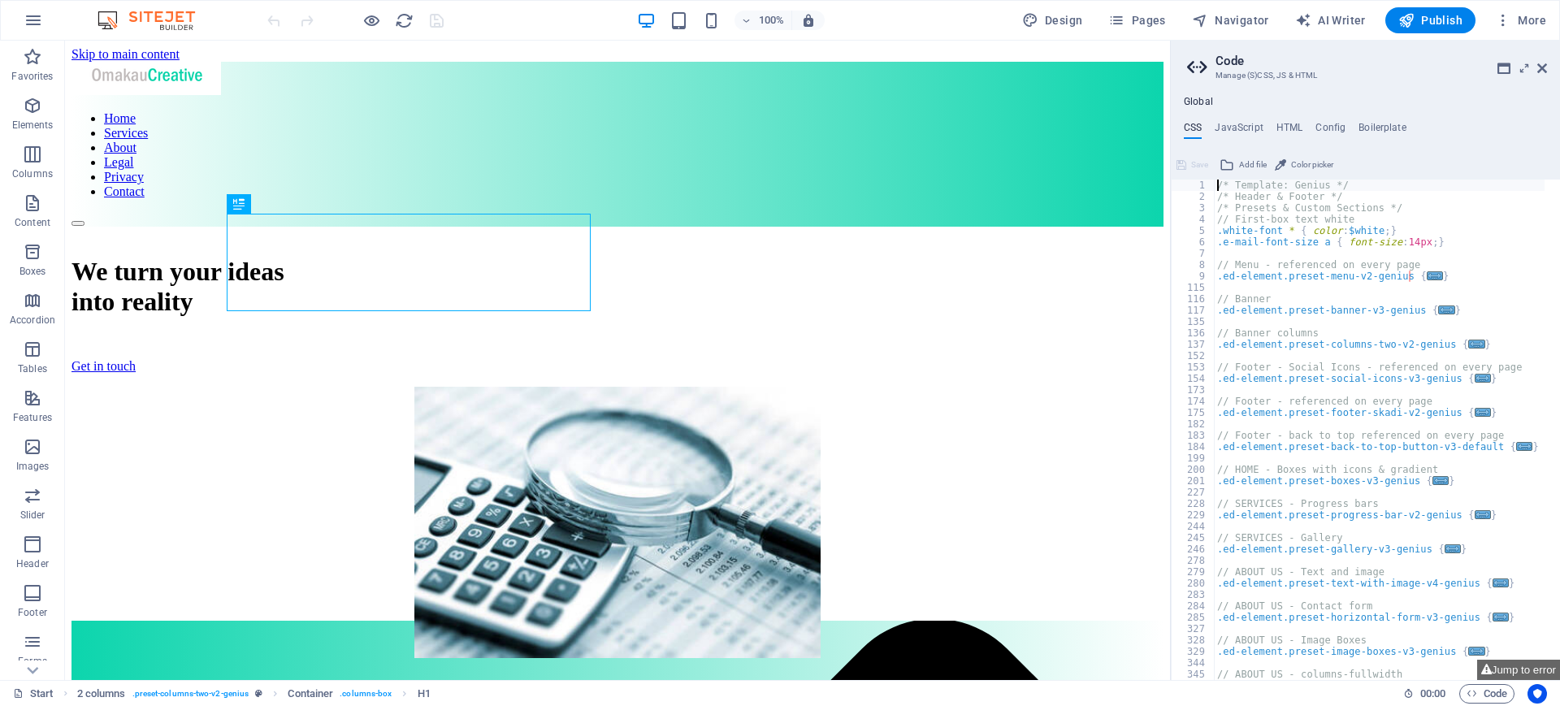 Image resolution: width=1560 pixels, height=706 pixels. Describe the element at coordinates (32, 466) in the screenshot. I see `p: Images` at that location.